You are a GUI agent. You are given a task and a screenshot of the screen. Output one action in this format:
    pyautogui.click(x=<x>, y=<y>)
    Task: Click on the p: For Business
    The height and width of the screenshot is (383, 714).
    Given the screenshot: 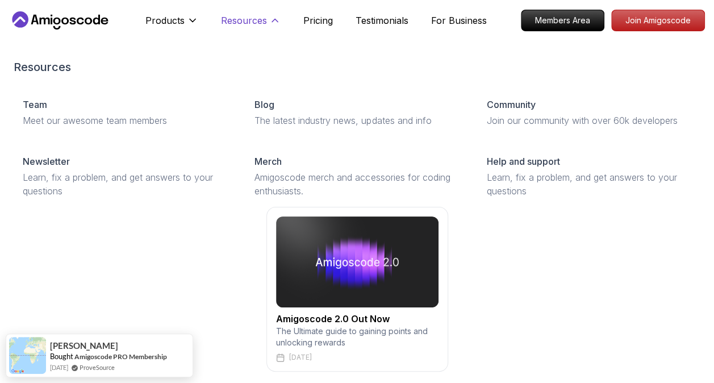 What is the action you would take?
    pyautogui.click(x=459, y=20)
    